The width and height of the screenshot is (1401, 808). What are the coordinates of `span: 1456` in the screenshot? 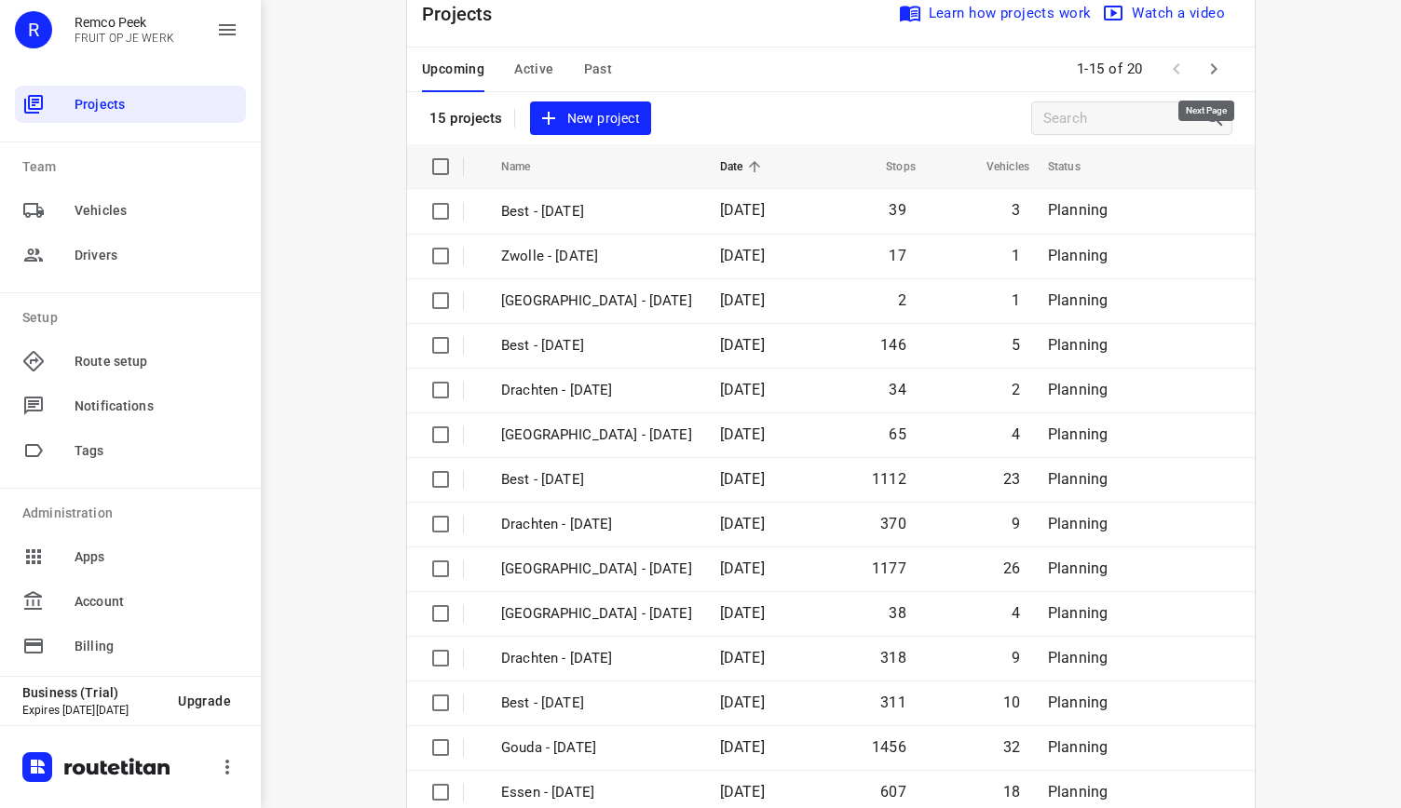 It's located at (888, 747).